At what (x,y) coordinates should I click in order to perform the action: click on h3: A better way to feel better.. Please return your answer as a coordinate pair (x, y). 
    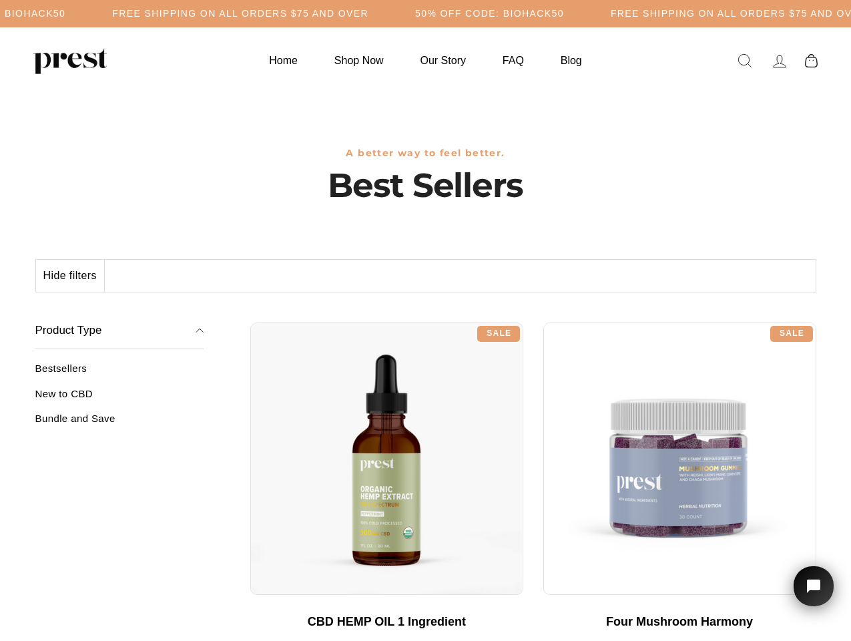
    Looking at the image, I should click on (426, 153).